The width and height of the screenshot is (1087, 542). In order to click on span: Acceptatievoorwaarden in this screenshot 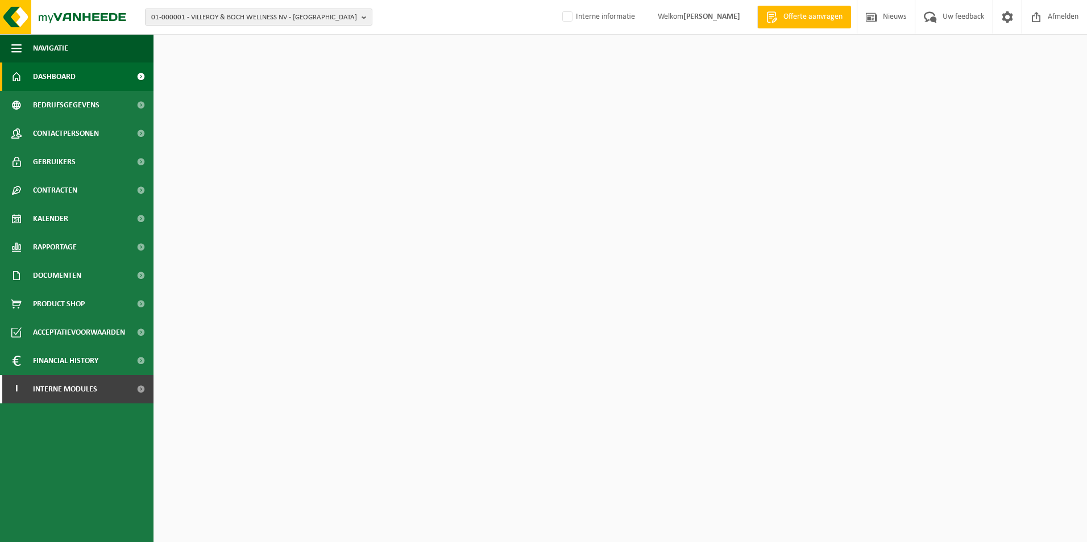, I will do `click(79, 333)`.